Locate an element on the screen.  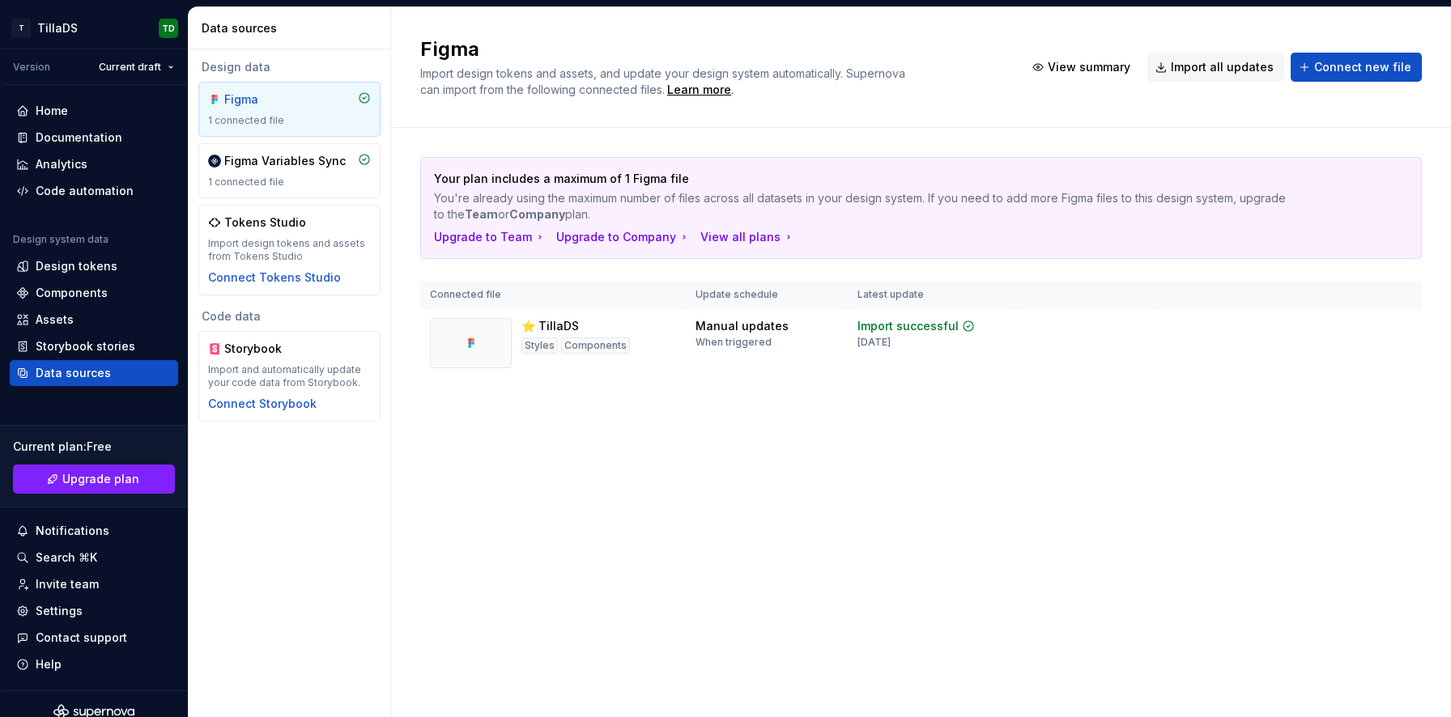
button: Connect Storybook is located at coordinates (262, 404).